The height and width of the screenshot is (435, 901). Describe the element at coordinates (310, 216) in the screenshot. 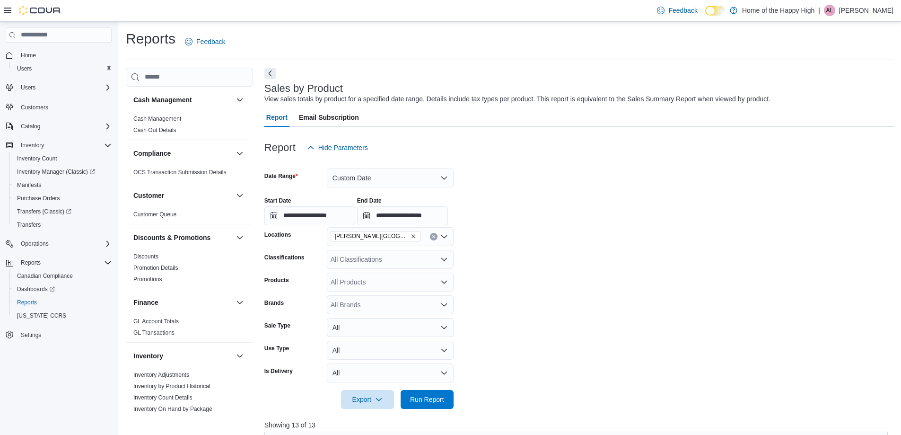

I see `input: Press the down key to open a popover containing a calendar.` at that location.